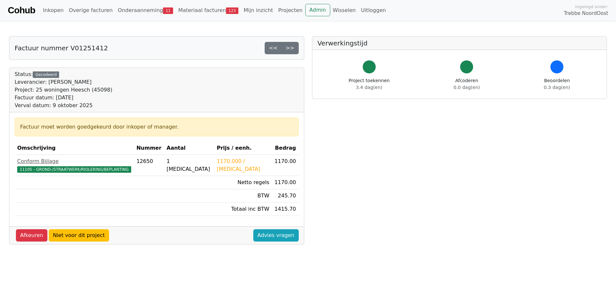  Describe the element at coordinates (63, 106) in the screenshot. I see `div: Verval datum: 9 oktober 2025` at that location.